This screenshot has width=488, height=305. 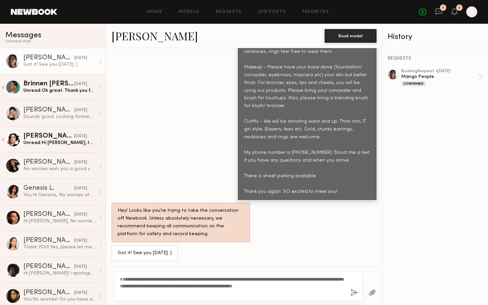 I want to click on a: Favorites, so click(x=315, y=12).